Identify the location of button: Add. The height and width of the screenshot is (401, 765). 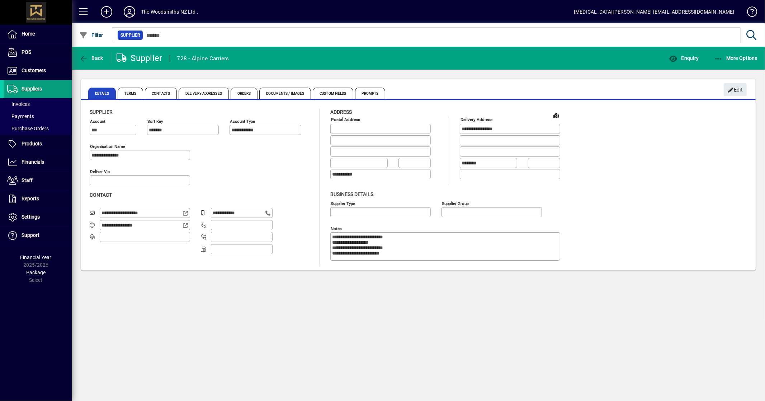
(107, 12).